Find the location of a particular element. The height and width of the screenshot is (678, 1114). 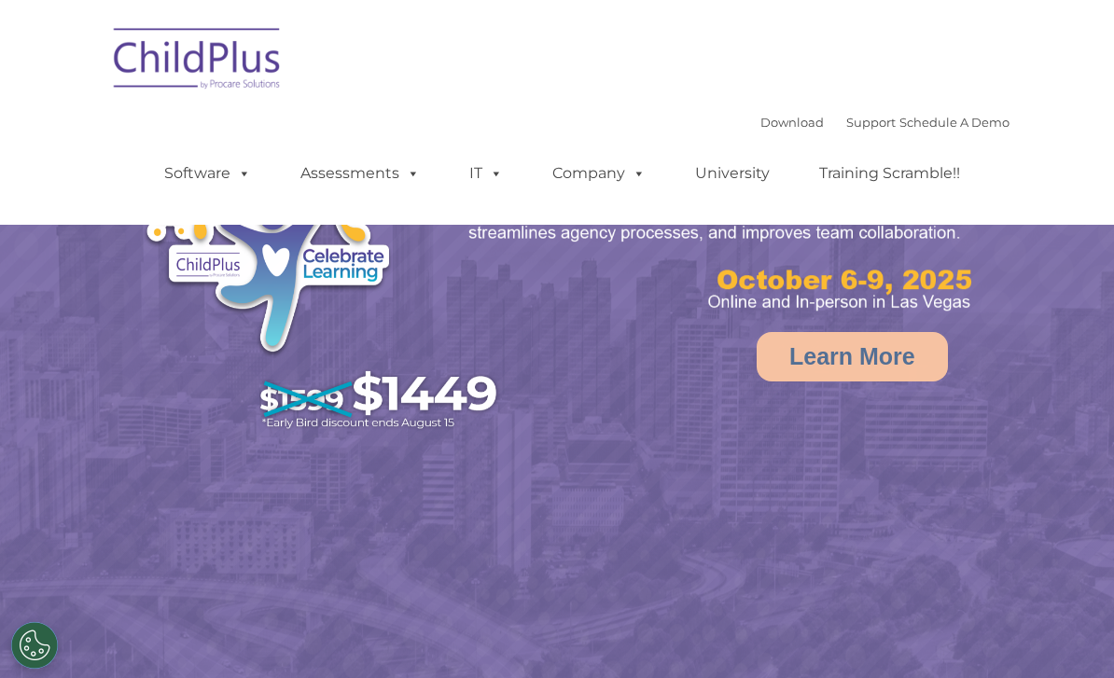

img: ChildPlus by Procare Solutions is located at coordinates (198, 62).